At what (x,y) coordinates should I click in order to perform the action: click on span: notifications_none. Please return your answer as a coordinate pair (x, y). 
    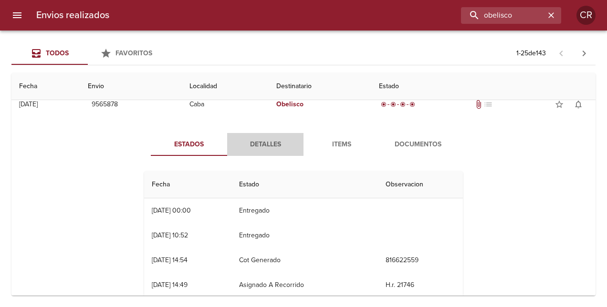
    Looking at the image, I should click on (578, 104).